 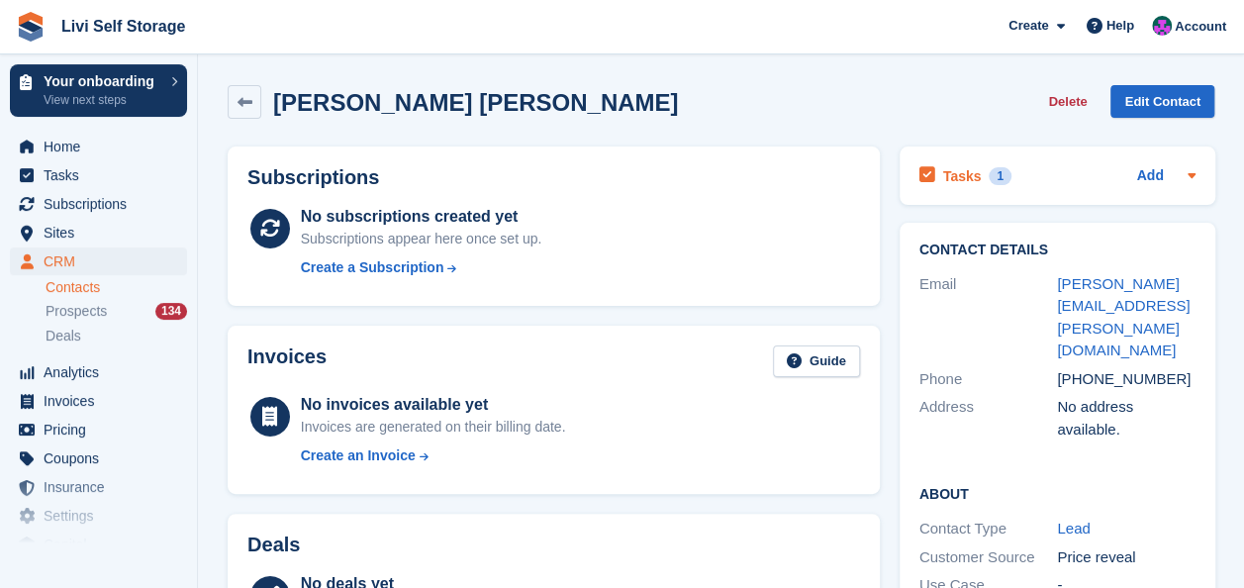 I want to click on h2: About, so click(x=1057, y=493).